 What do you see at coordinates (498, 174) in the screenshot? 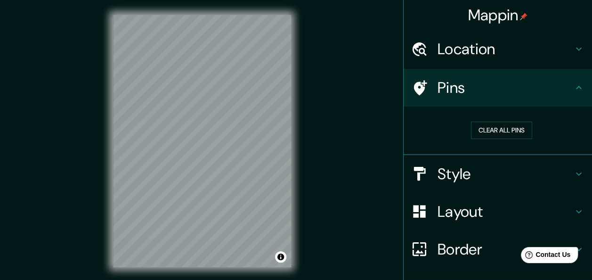
I see `div: Style` at bounding box center [498, 174].